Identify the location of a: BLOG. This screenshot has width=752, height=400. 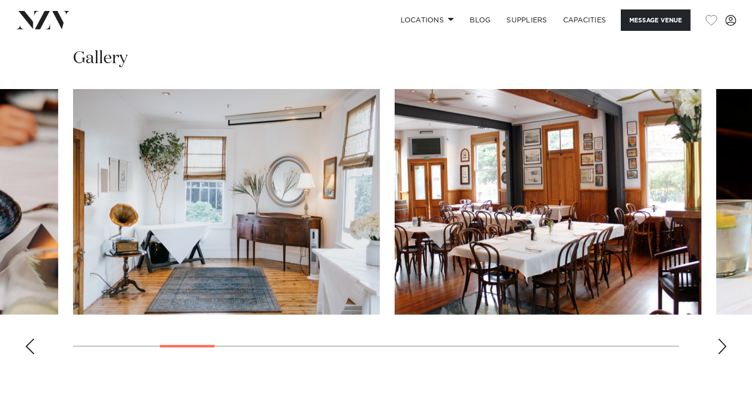
(480, 20).